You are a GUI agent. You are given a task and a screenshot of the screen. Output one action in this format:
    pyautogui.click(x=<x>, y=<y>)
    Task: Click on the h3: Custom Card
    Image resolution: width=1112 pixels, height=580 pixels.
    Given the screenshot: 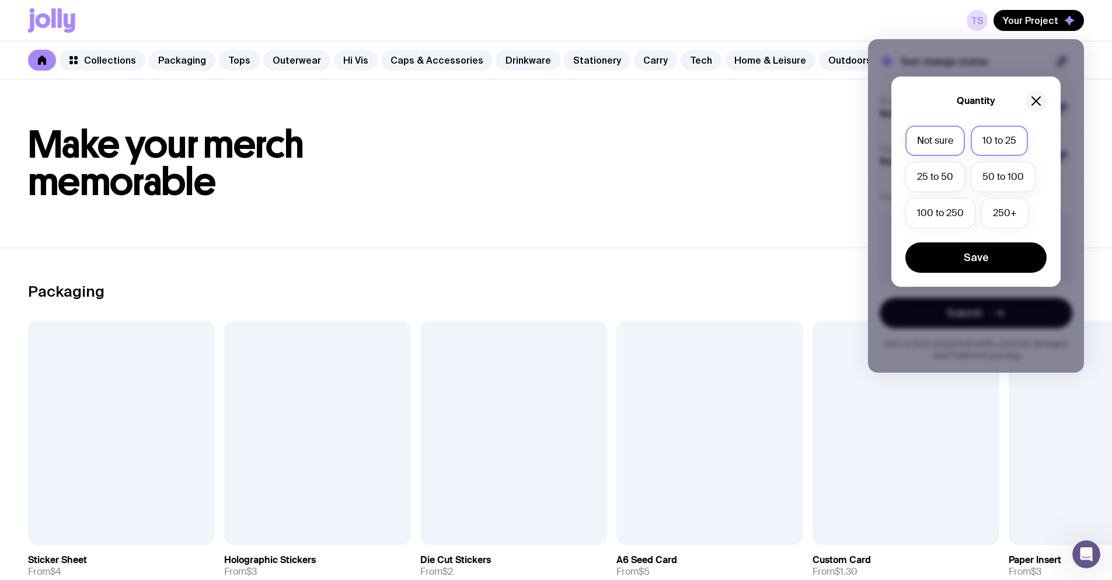 What is the action you would take?
    pyautogui.click(x=842, y=560)
    